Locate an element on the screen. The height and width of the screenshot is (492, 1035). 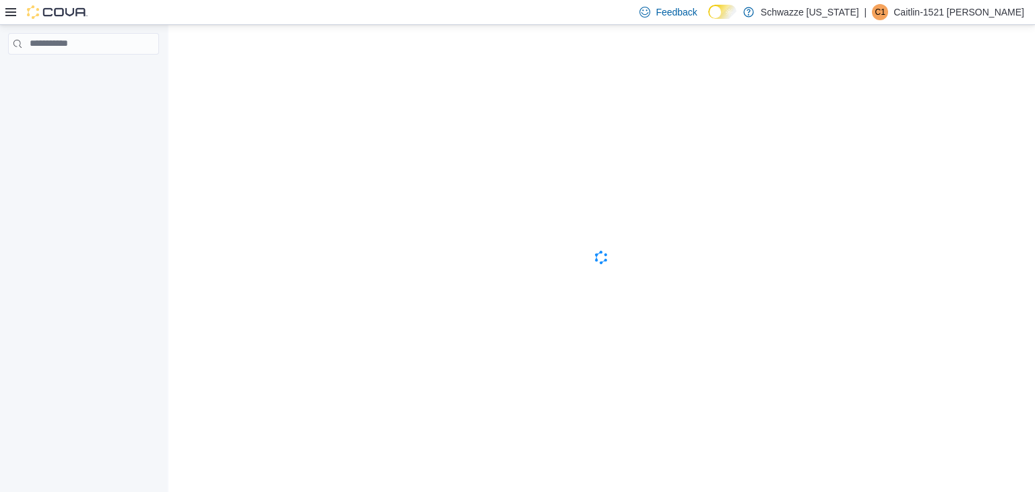
input: Dark Mode is located at coordinates (722, 11).